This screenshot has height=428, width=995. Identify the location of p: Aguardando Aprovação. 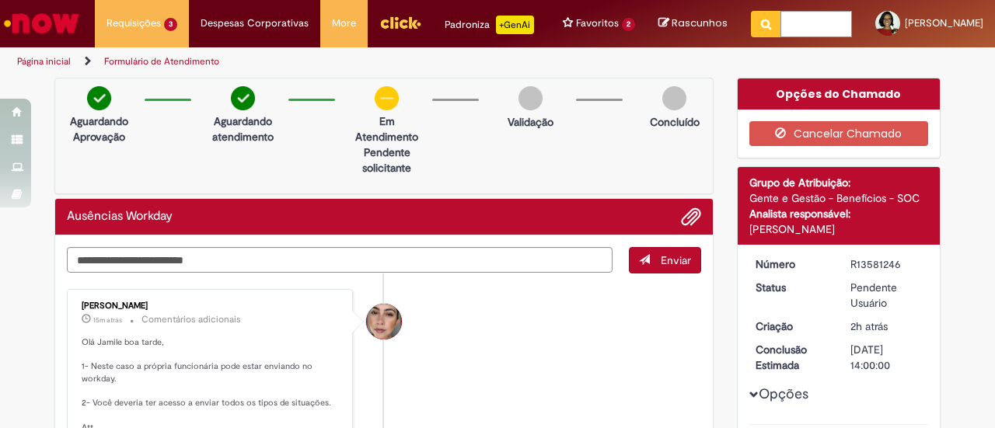
(99, 129).